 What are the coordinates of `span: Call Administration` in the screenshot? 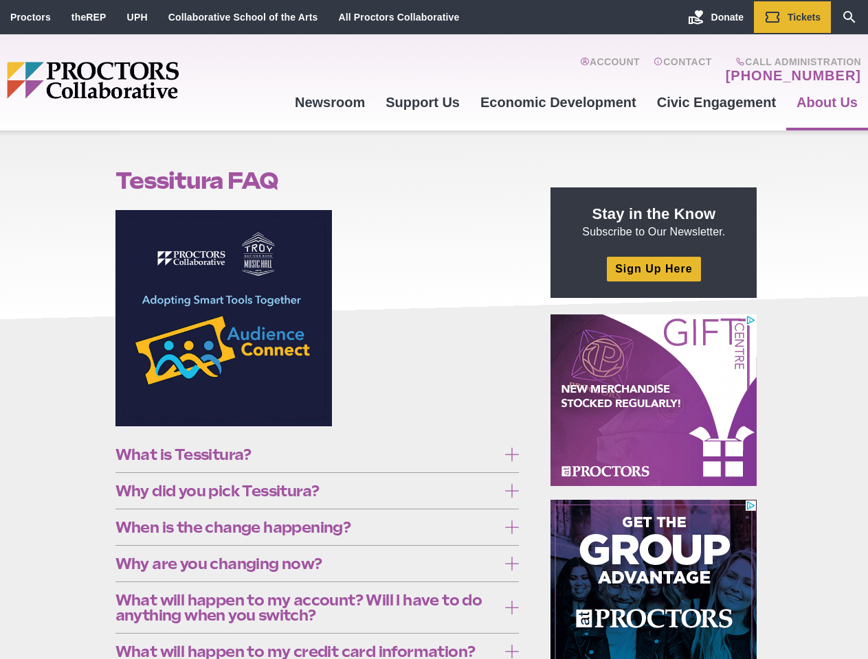 It's located at (791, 62).